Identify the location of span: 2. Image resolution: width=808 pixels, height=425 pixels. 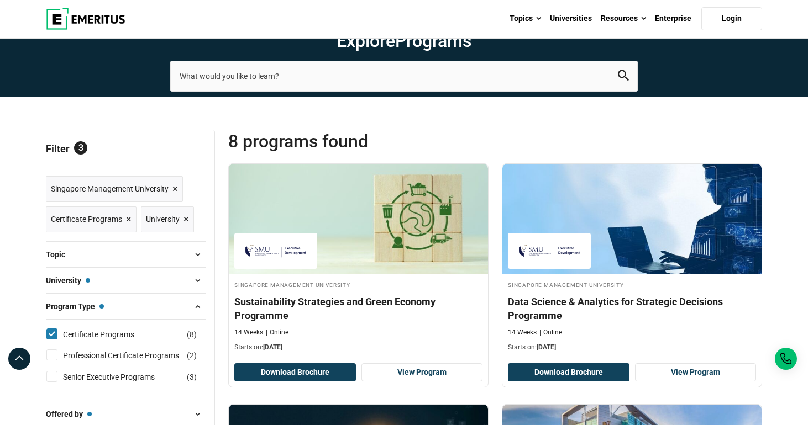
(192, 356).